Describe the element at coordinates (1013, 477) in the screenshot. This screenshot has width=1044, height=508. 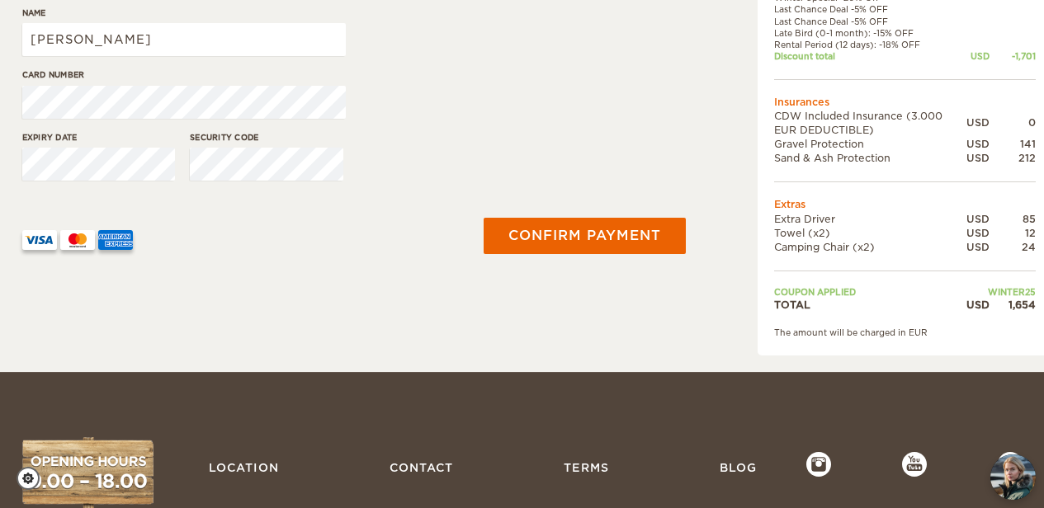
I see `img: Freyja at Cozy Campers` at that location.